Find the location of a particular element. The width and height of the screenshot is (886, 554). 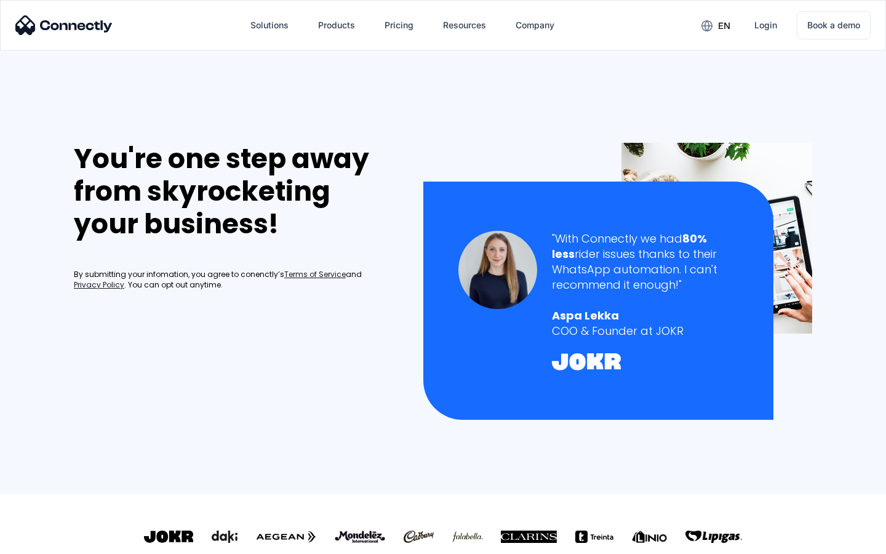

div: You're one step away from skyrocketing your business! is located at coordinates (236, 191).